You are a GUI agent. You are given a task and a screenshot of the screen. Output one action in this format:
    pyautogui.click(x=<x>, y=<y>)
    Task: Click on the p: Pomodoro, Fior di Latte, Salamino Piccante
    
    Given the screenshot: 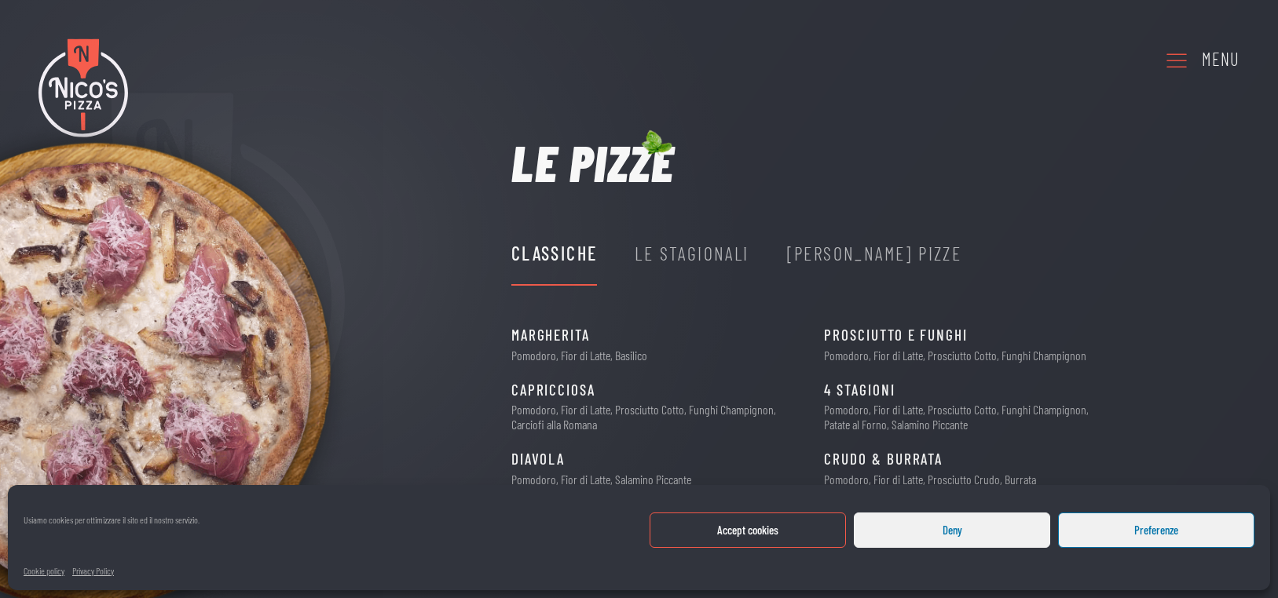 What is the action you would take?
    pyautogui.click(x=601, y=479)
    